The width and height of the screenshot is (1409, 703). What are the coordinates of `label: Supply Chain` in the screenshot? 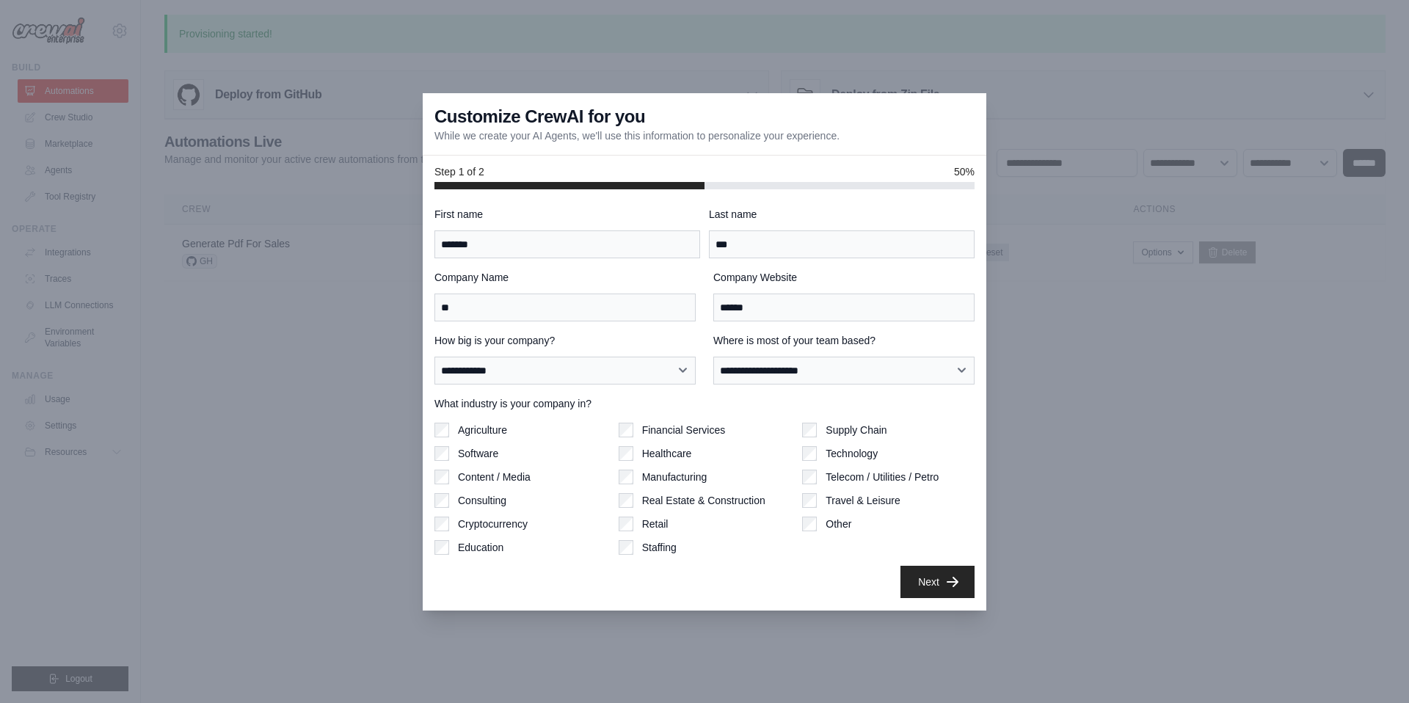 It's located at (856, 430).